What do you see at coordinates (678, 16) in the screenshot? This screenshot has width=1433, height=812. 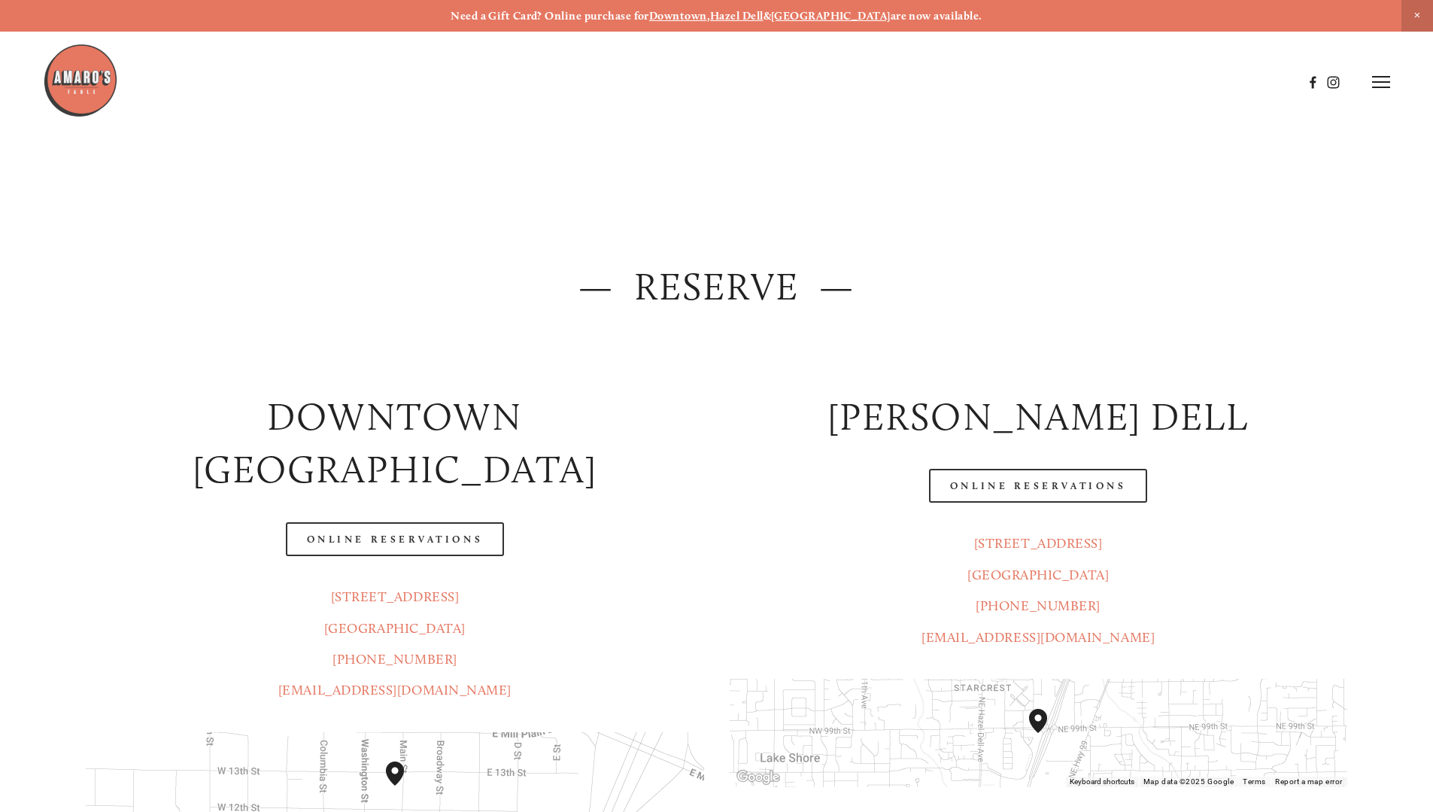 I see `strong: Downtown` at bounding box center [678, 16].